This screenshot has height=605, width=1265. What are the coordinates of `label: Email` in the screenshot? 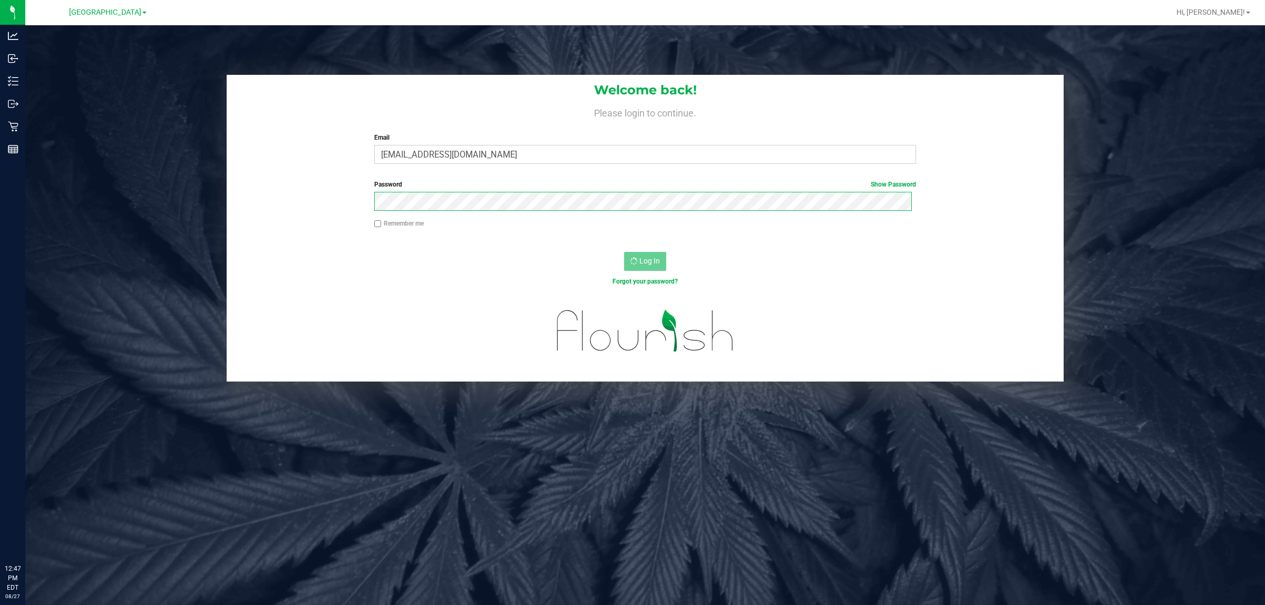 It's located at (645, 138).